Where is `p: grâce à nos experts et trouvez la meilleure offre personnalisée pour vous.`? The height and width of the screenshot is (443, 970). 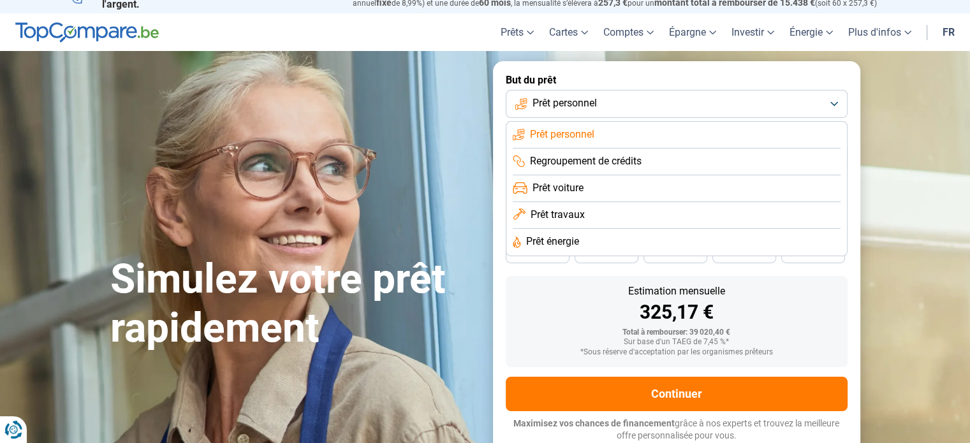 p: grâce à nos experts et trouvez la meilleure offre personnalisée pour vous. is located at coordinates (677, 430).